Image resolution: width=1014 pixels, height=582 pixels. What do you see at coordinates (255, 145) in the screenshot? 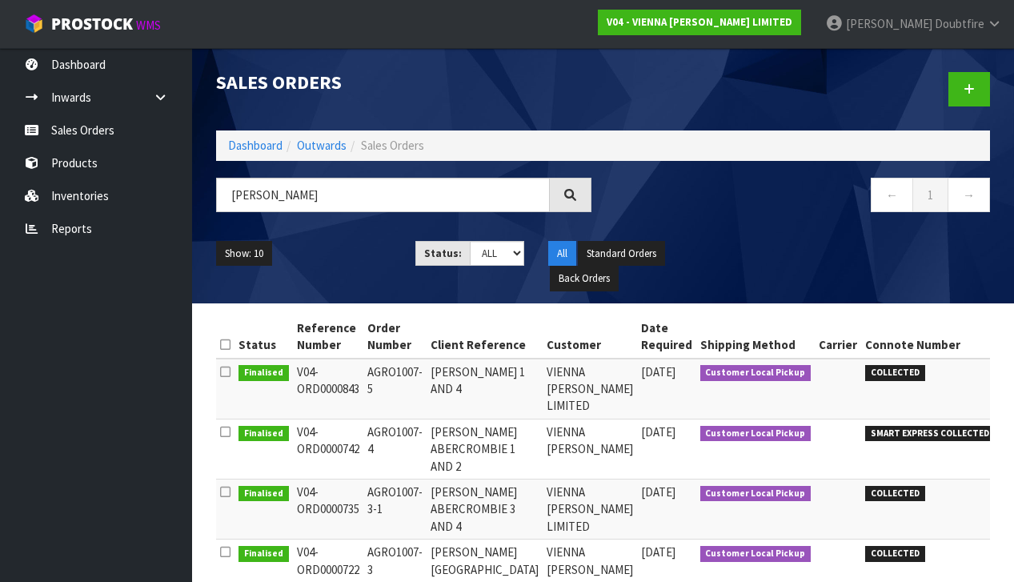
I see `a: Dashboard` at bounding box center [255, 145].